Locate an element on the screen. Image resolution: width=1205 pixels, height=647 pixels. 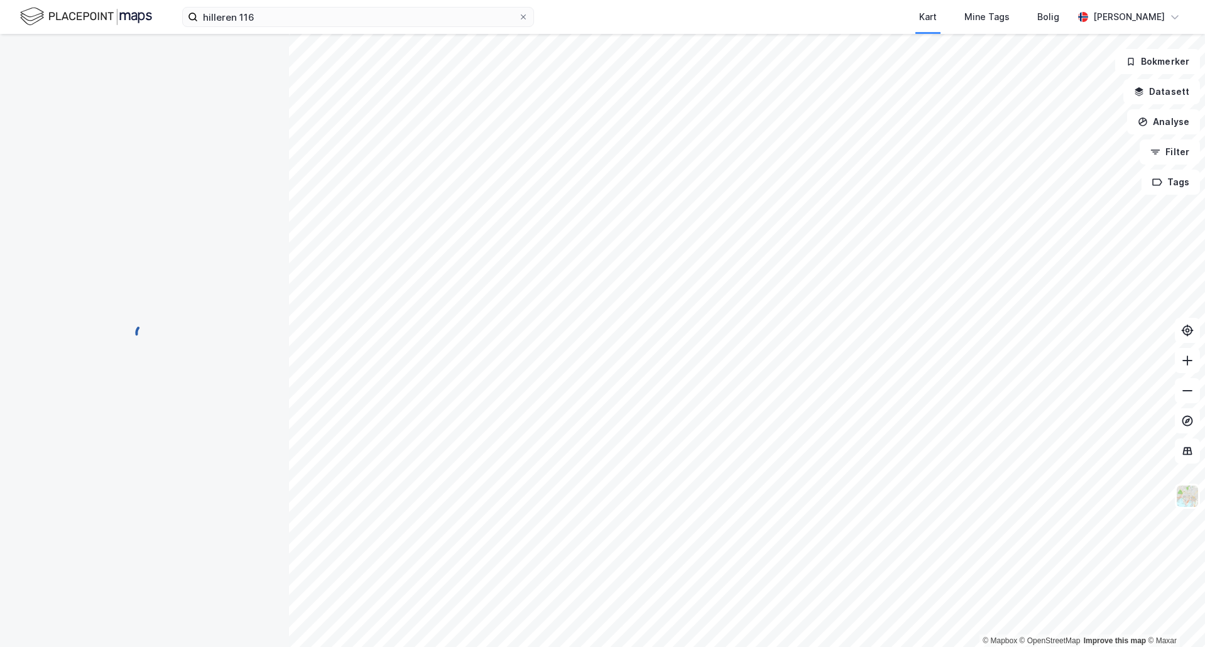
button: Analyse is located at coordinates (1163, 122).